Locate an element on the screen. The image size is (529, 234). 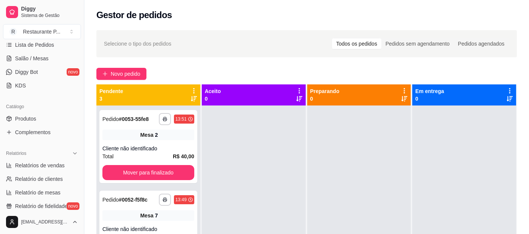
a: KDS is located at coordinates (42, 85).